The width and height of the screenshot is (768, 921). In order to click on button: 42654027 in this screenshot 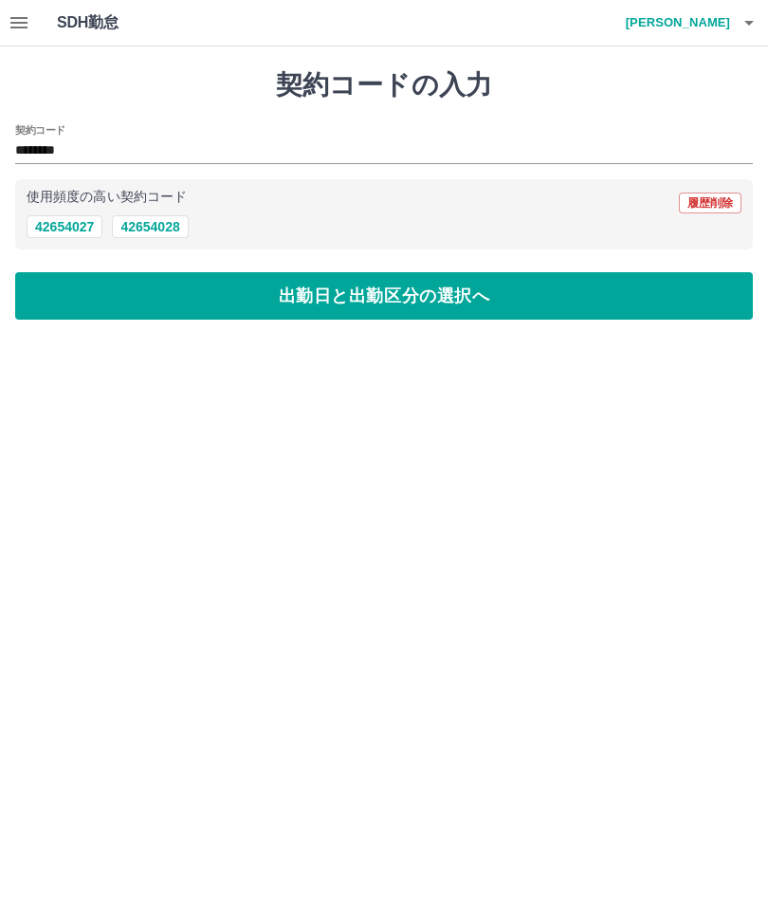, I will do `click(64, 227)`.